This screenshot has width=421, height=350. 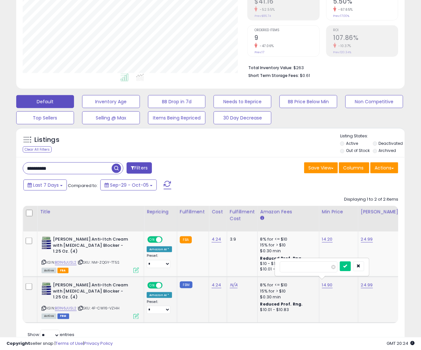 What do you see at coordinates (265, 46) in the screenshot?
I see `small: -47.06%` at bounding box center [265, 46].